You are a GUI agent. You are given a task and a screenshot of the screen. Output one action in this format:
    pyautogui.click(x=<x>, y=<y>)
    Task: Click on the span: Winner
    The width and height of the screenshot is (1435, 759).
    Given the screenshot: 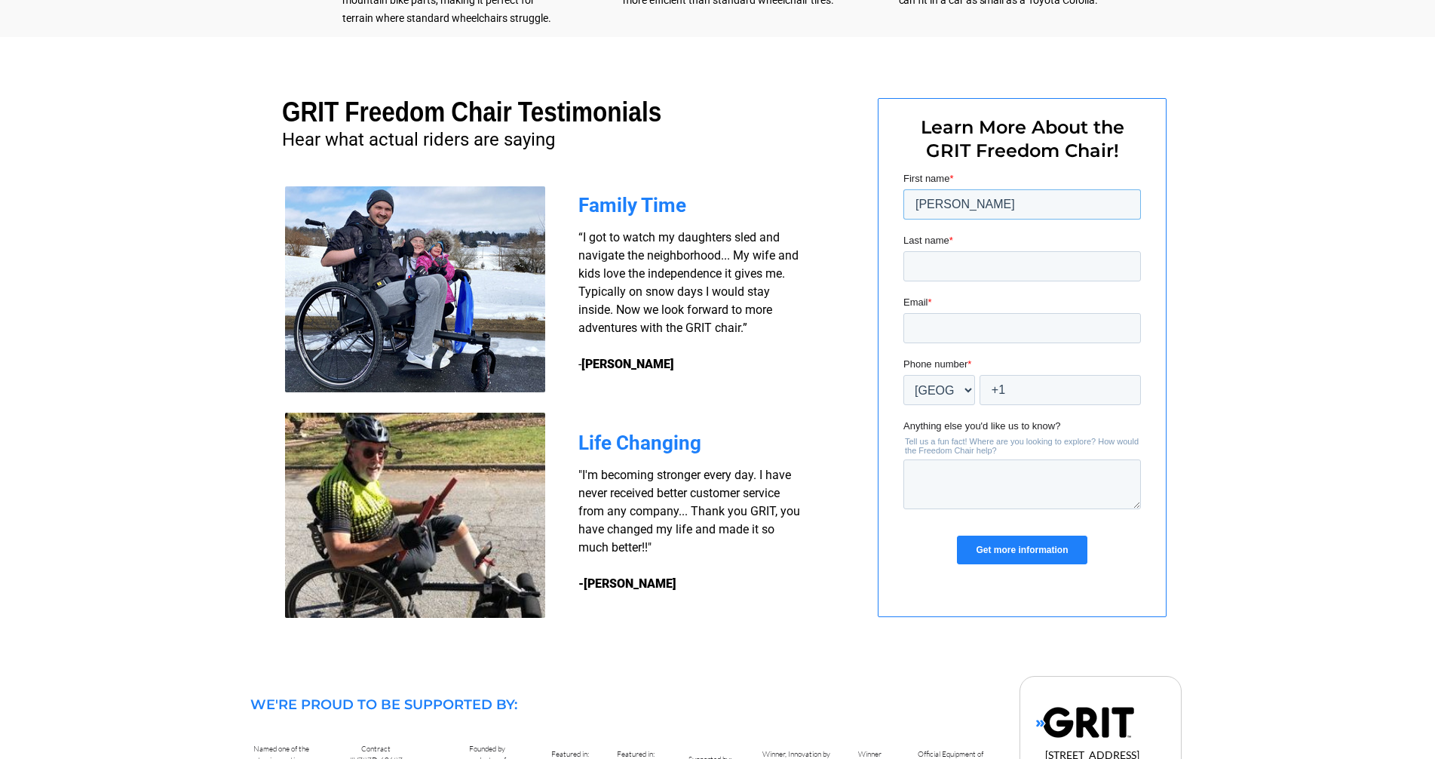 What is the action you would take?
    pyautogui.click(x=870, y=754)
    